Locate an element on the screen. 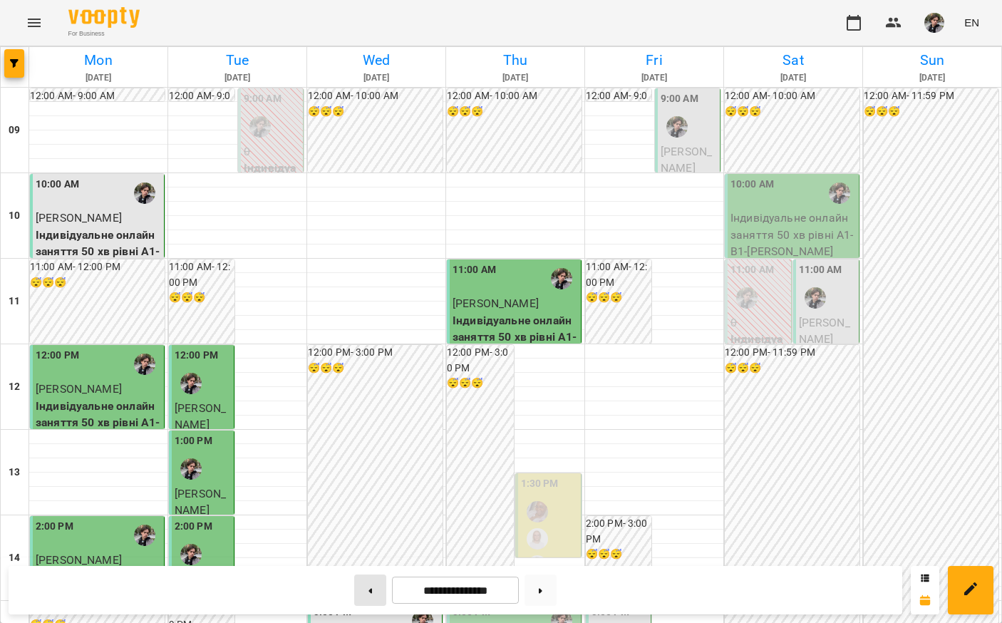 This screenshot has height=623, width=1002. img: Абігейл is located at coordinates (537, 512).